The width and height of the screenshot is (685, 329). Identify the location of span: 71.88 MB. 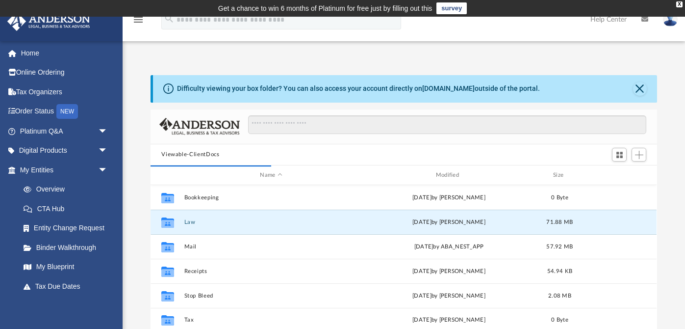
(560, 222).